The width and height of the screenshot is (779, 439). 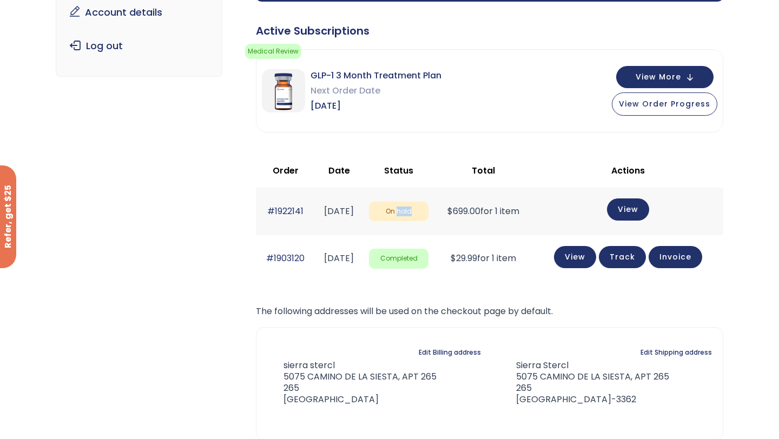 I want to click on span: Status, so click(x=399, y=170).